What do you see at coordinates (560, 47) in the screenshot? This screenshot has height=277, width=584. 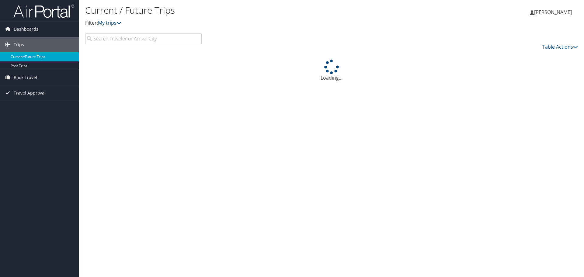 I see `a: Table Actions` at bounding box center [560, 47].